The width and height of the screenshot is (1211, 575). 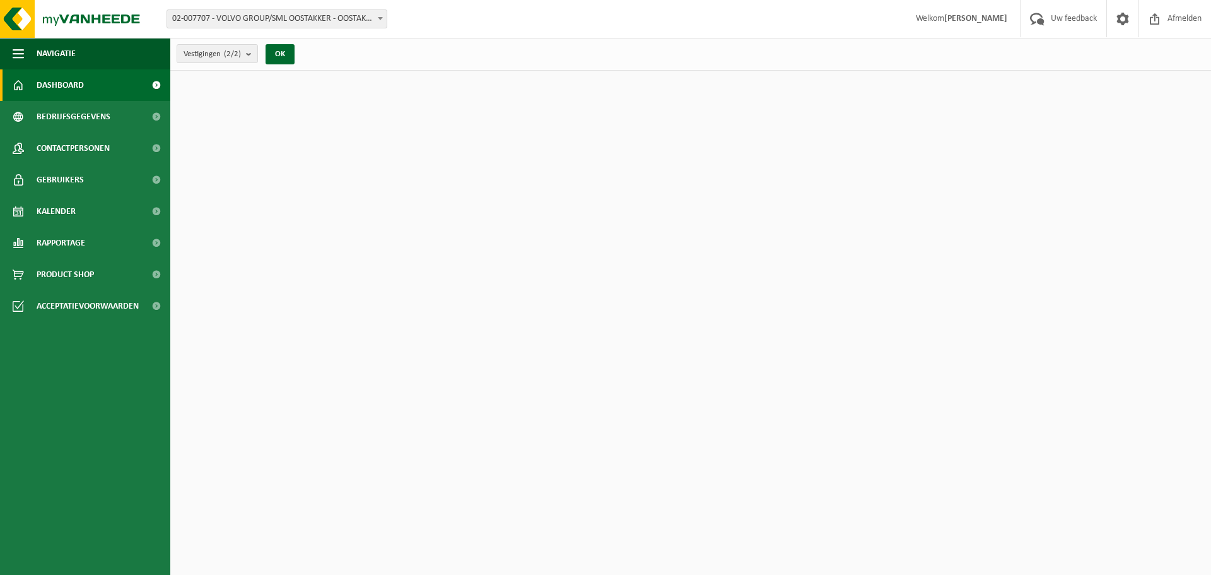 What do you see at coordinates (60, 180) in the screenshot?
I see `span: Gebruikers` at bounding box center [60, 180].